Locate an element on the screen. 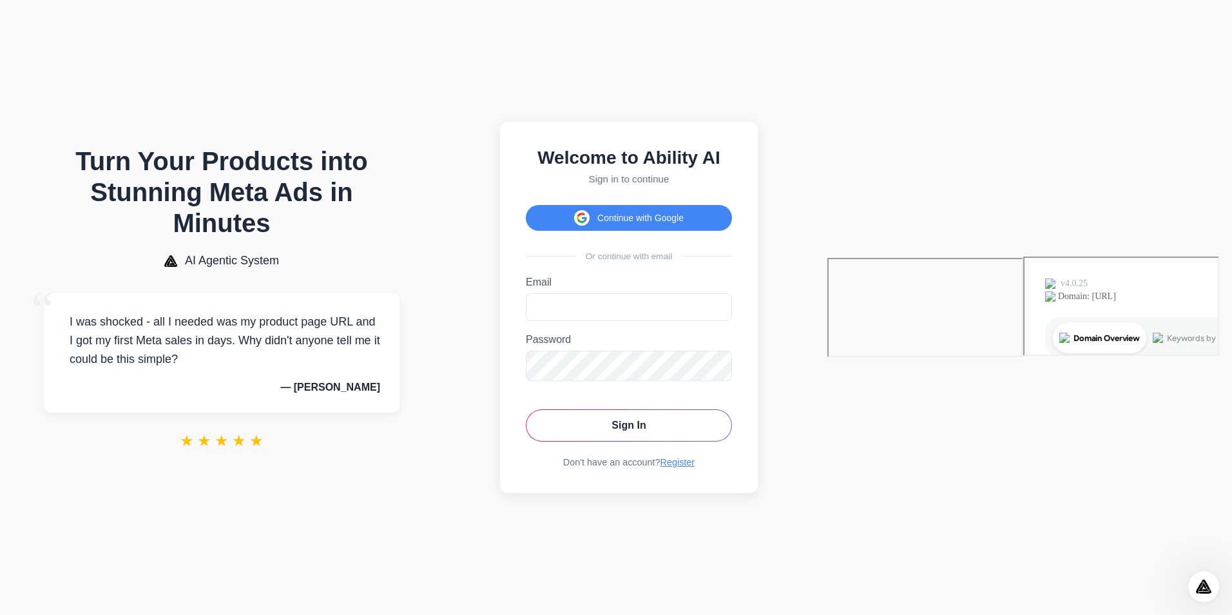  a: Register is located at coordinates (678, 462).